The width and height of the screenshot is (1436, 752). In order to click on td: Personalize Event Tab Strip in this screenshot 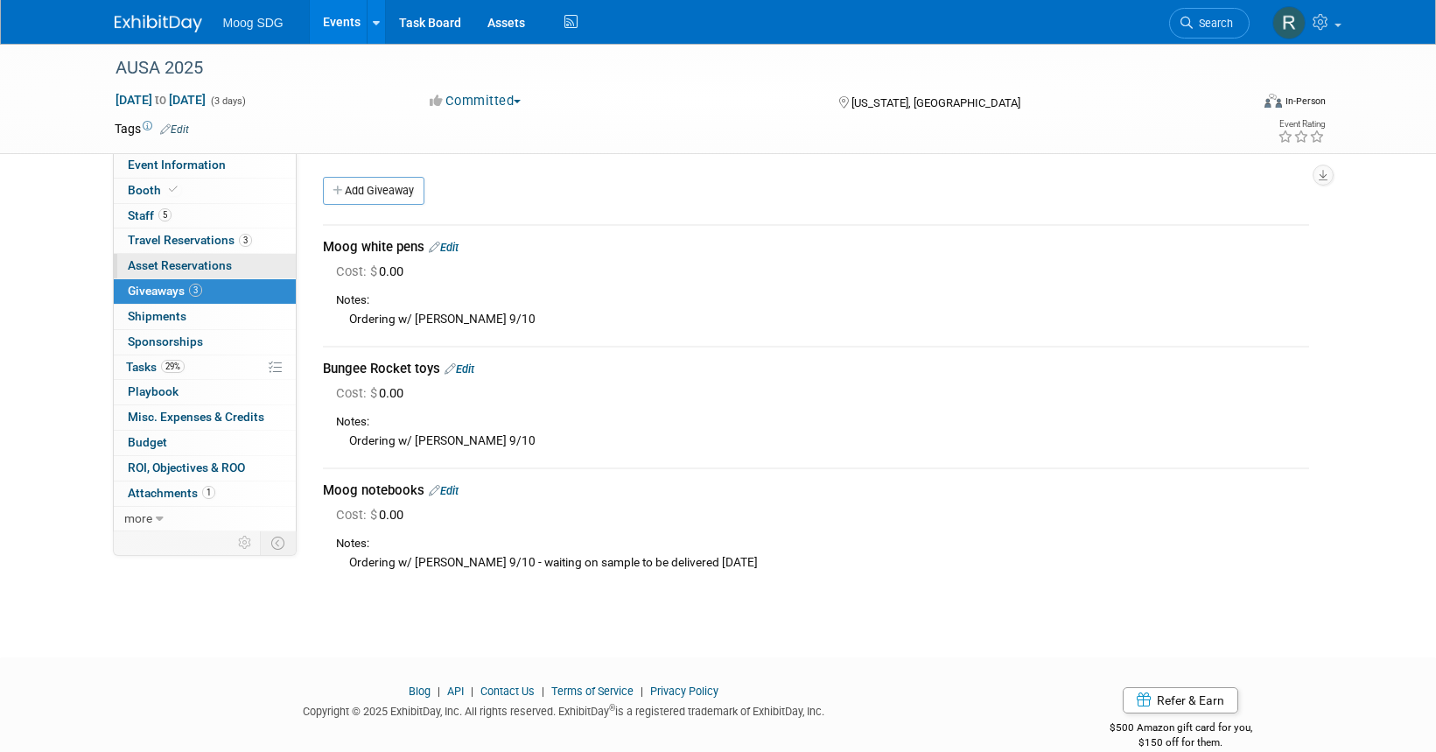, I will do `click(245, 543)`.